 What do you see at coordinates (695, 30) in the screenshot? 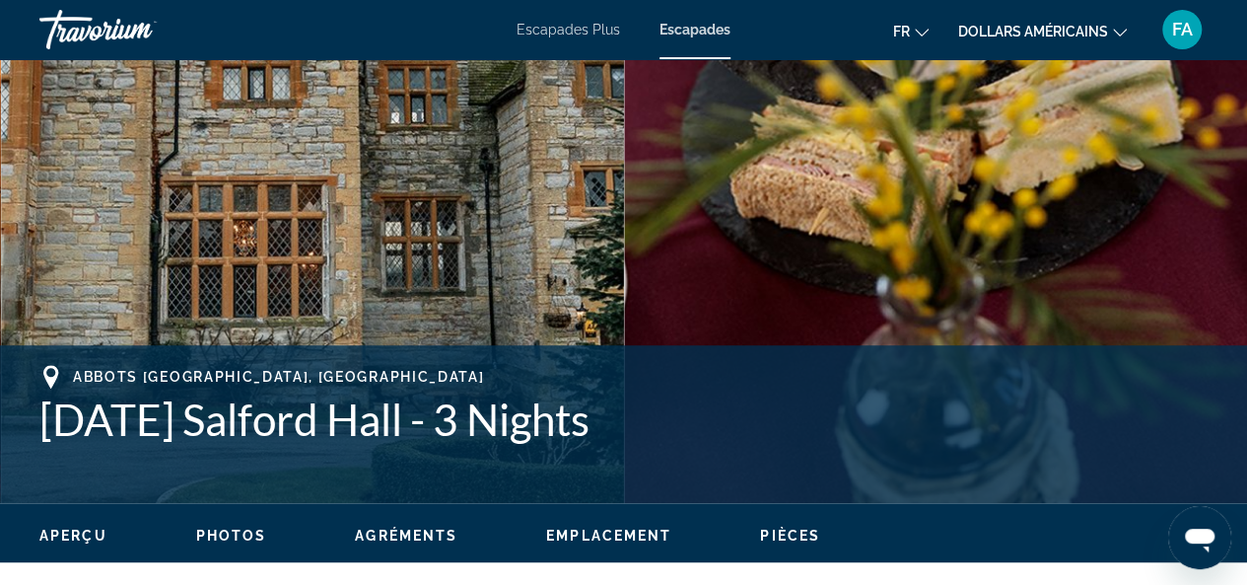
I see `a: Escapades` at bounding box center [695, 30].